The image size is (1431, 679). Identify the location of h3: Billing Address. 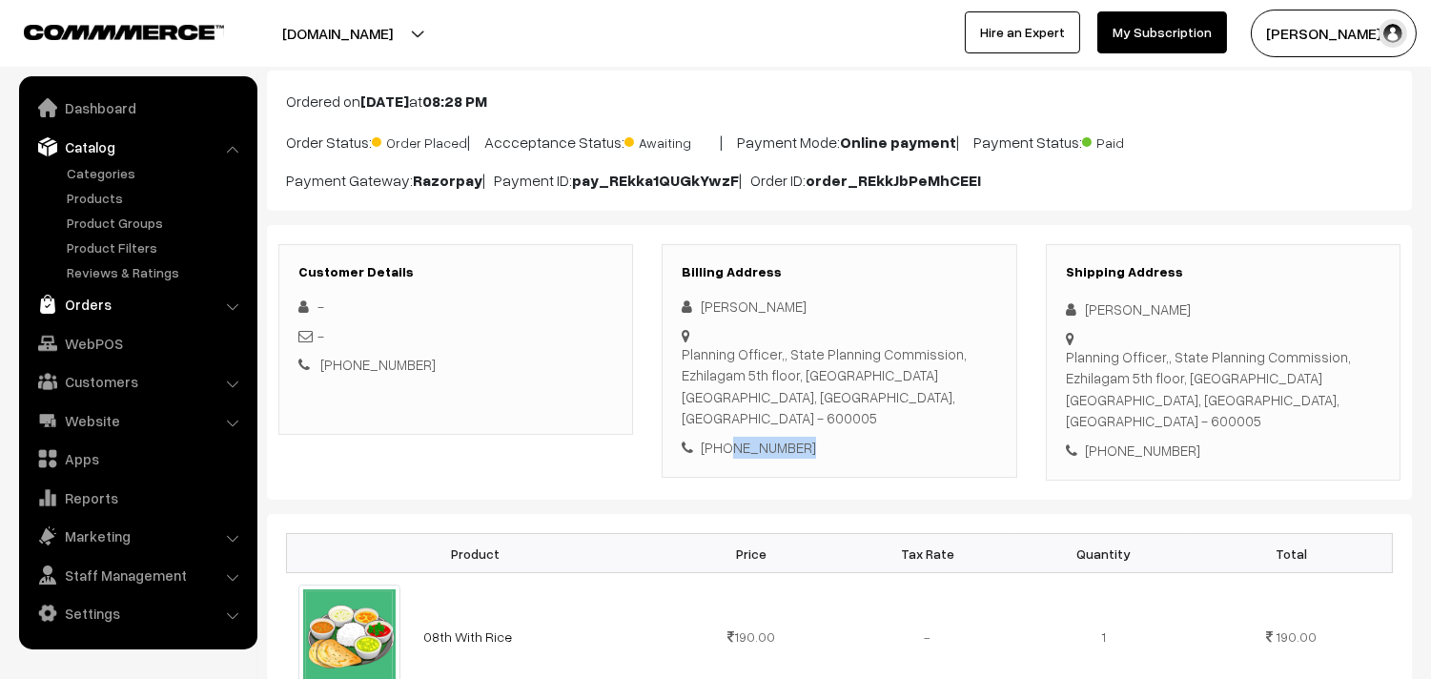
(839, 272).